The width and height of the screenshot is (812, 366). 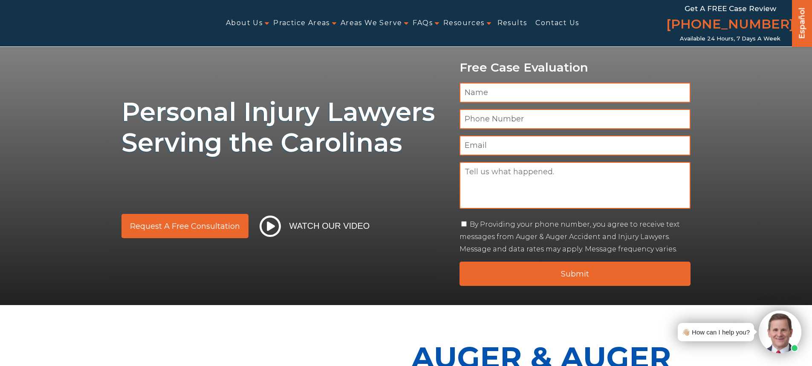 I want to click on a: Request a Free Consultation, so click(x=185, y=226).